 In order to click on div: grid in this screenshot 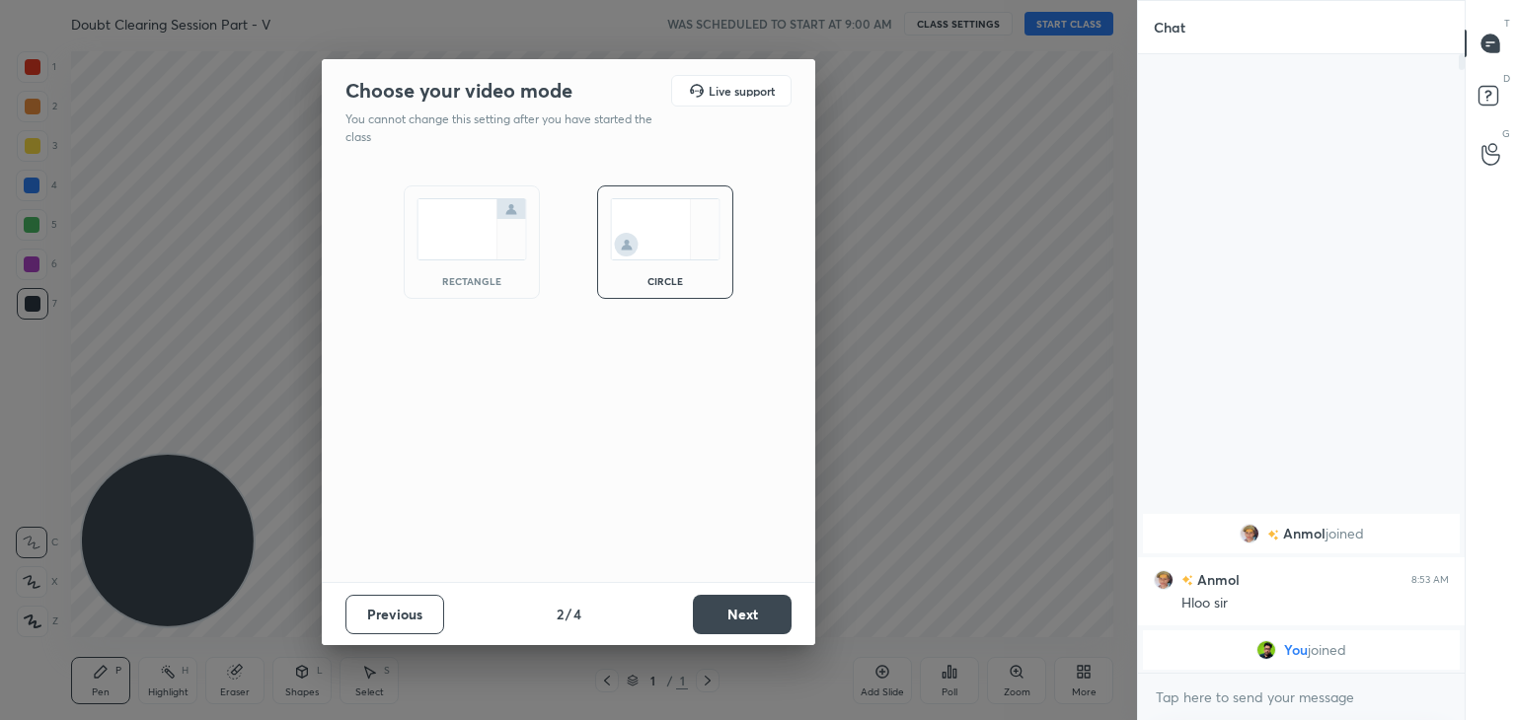, I will do `click(1301, 592)`.